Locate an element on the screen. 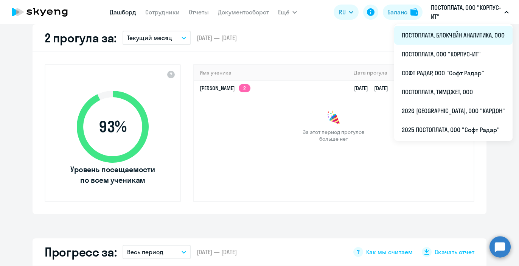  button: ПОСТОПЛАТА, ООО "КОРПУС-ИТ" is located at coordinates (470, 12).